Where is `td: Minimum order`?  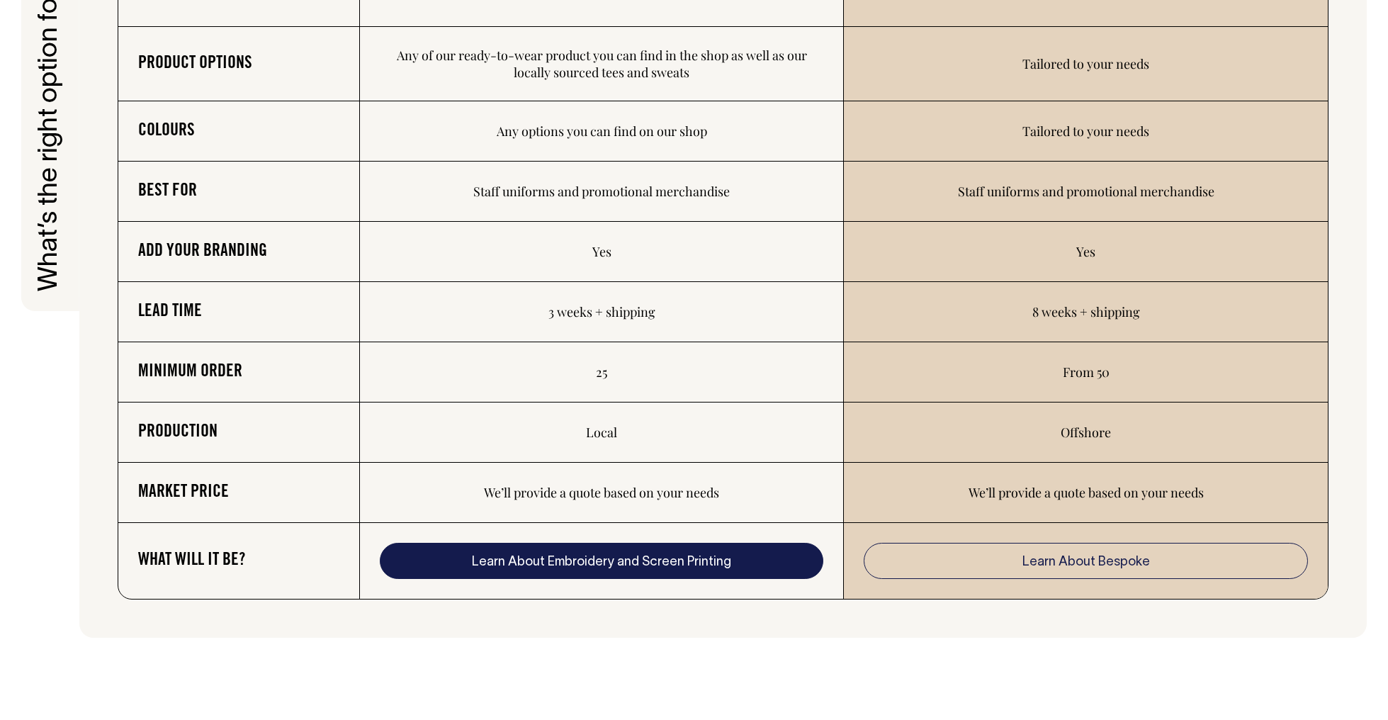
td: Minimum order is located at coordinates (239, 372).